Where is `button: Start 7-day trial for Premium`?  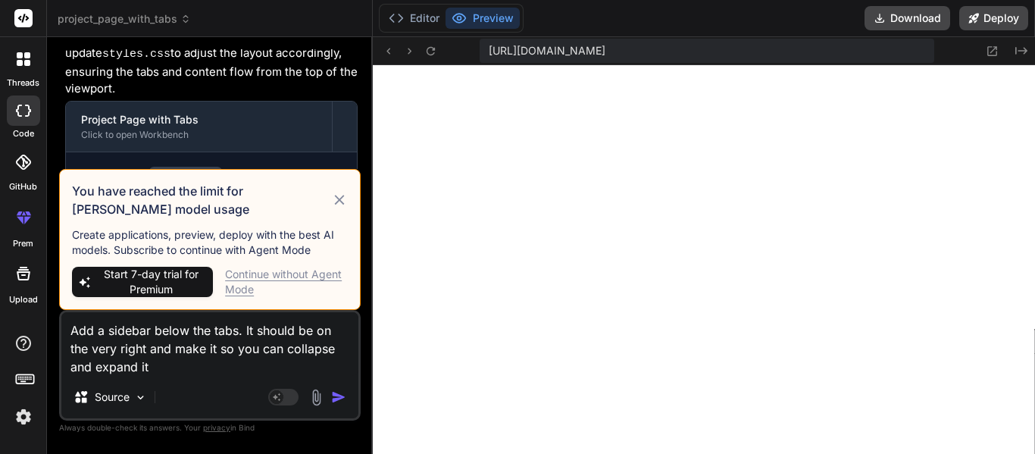 button: Start 7-day trial for Premium is located at coordinates (143, 282).